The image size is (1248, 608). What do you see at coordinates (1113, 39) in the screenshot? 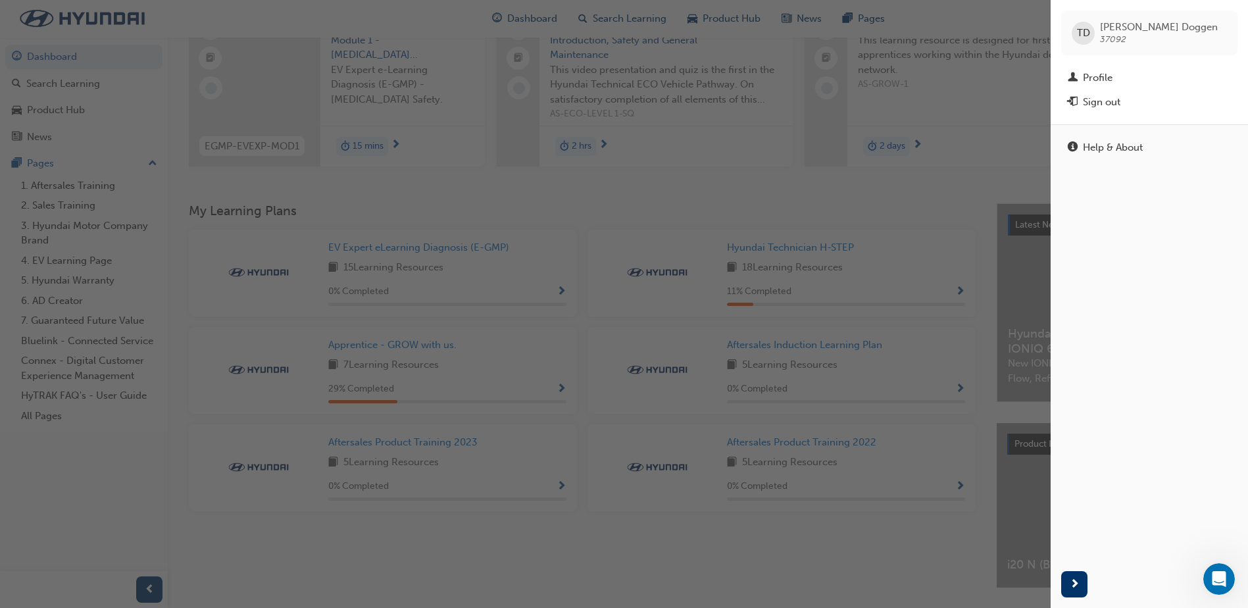
I see `span: 37092` at bounding box center [1113, 39].